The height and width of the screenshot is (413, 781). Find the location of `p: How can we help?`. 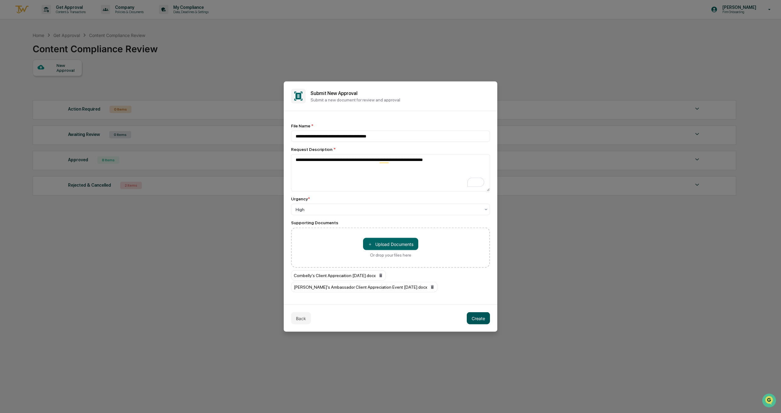

p: How can we help? is located at coordinates (59, 18).